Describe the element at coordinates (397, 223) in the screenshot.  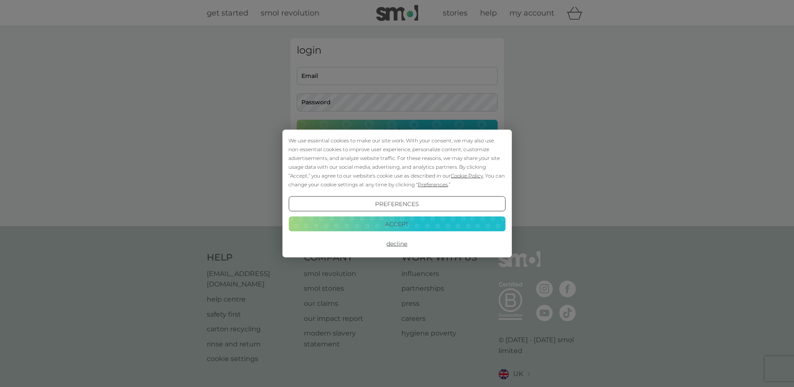
I see `button: Accept` at that location.